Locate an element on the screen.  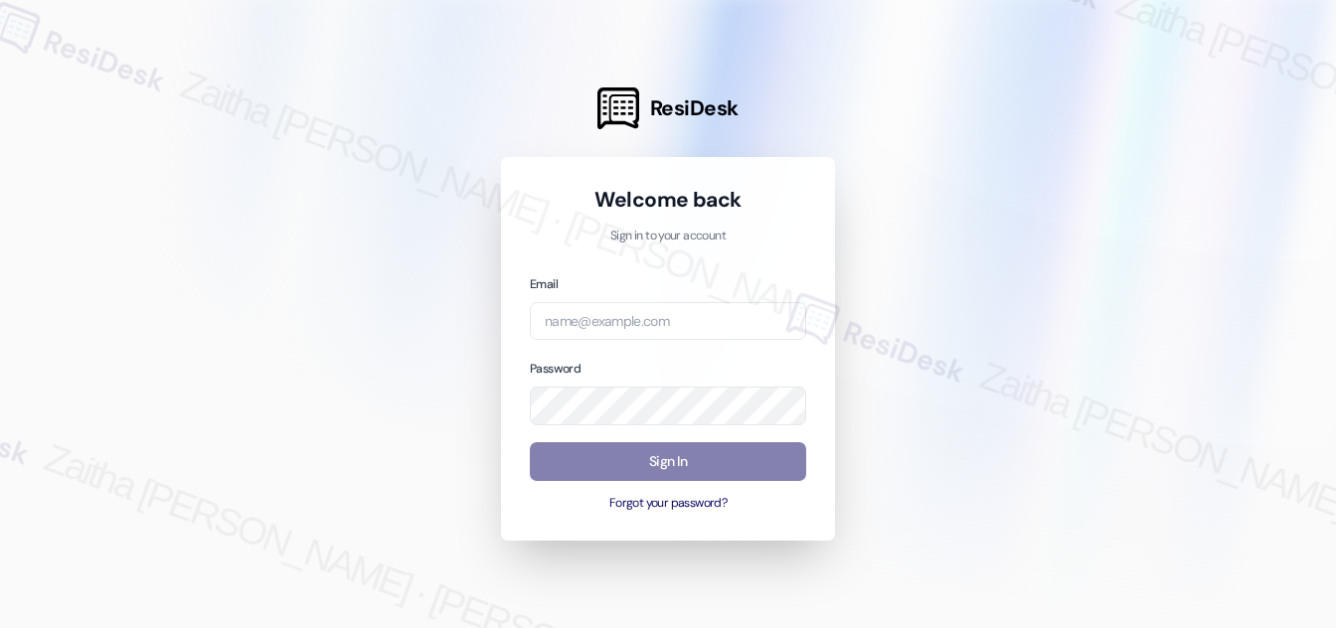
span: ResiDesk is located at coordinates (694, 108).